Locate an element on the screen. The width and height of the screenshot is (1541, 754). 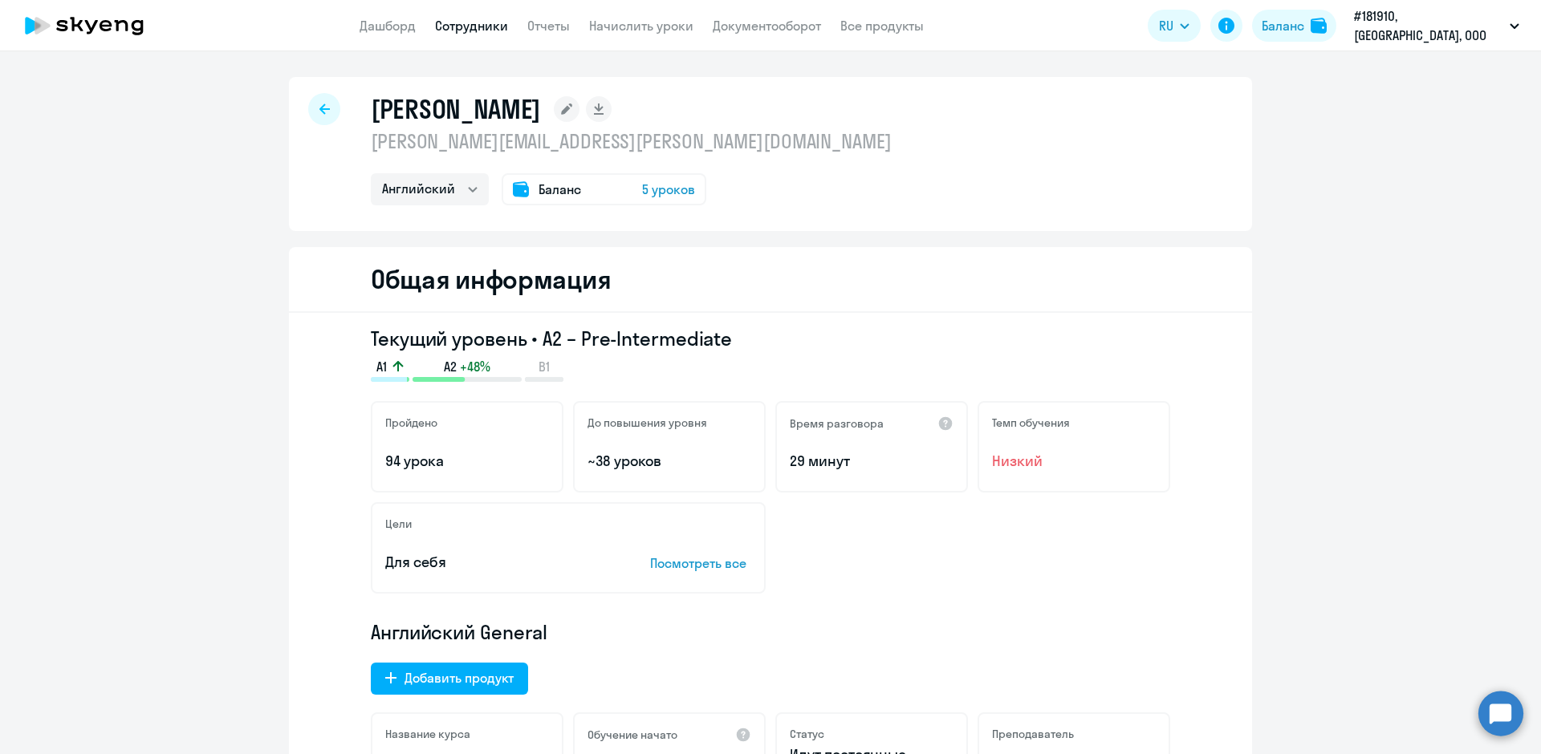
span: A2 is located at coordinates (450, 367).